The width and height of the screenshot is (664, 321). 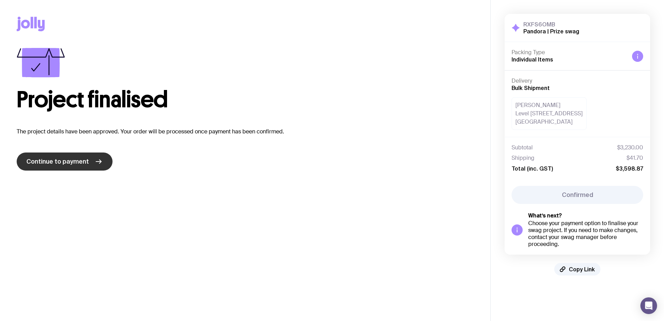 What do you see at coordinates (586, 216) in the screenshot?
I see `h5: What’s next?` at bounding box center [586, 216].